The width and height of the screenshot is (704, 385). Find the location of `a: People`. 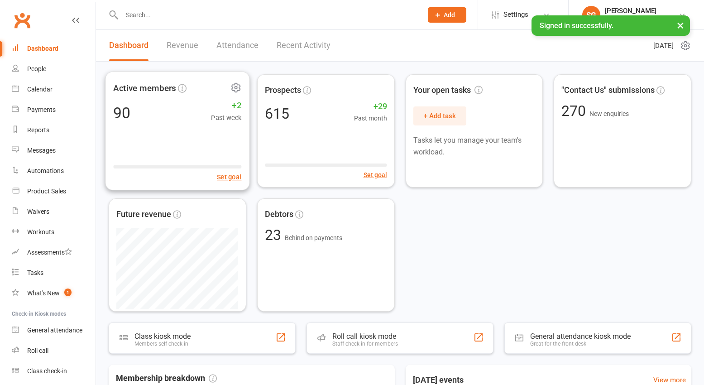

a: People is located at coordinates (53, 69).